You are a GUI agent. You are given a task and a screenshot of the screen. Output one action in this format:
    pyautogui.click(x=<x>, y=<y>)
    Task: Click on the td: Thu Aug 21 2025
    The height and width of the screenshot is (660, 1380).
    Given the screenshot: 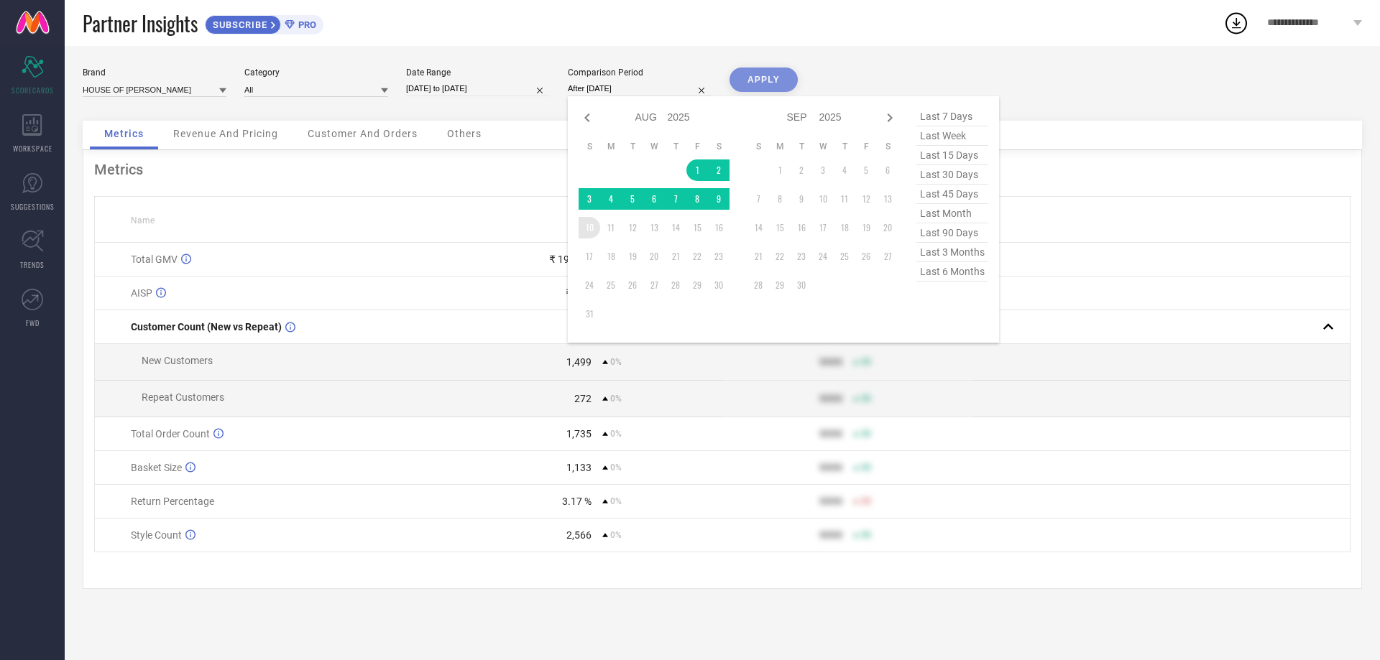 What is the action you would take?
    pyautogui.click(x=675, y=257)
    